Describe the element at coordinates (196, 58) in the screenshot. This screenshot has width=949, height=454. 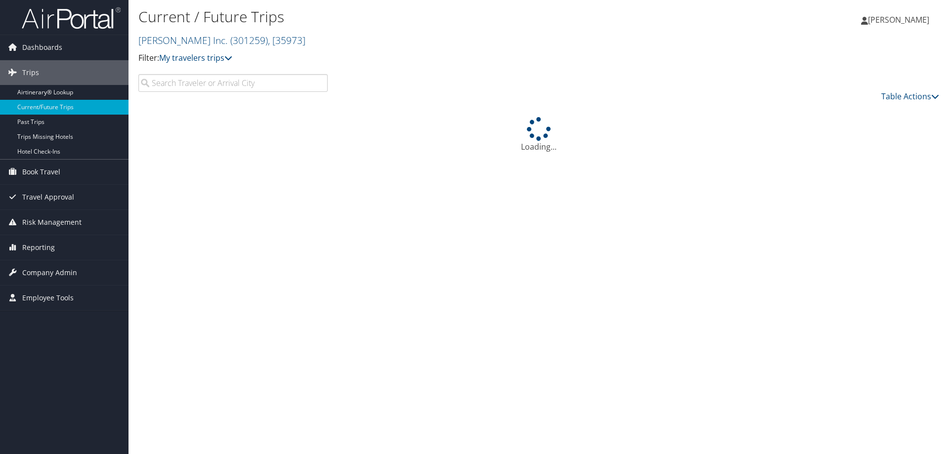
I see `a: My travelers trips` at that location.